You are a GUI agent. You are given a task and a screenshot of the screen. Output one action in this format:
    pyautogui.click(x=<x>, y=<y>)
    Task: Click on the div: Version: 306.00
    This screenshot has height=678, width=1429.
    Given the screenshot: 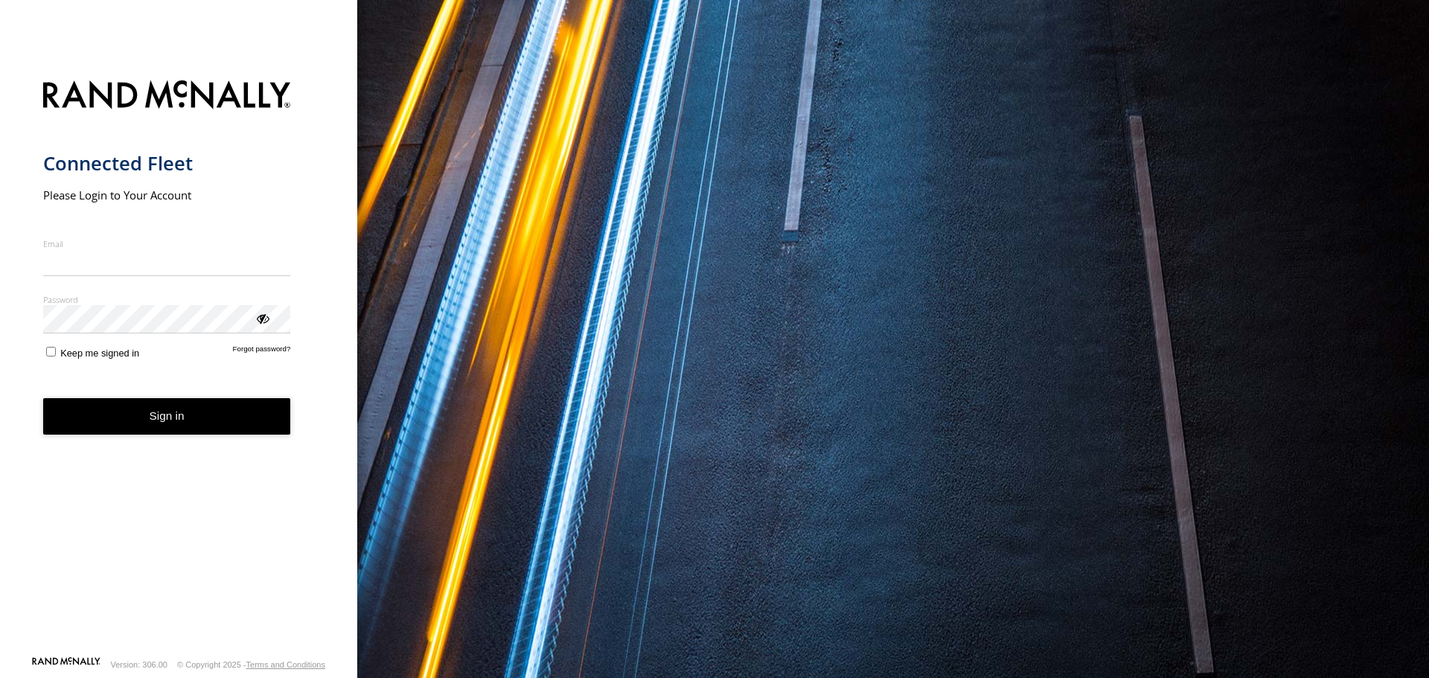 What is the action you would take?
    pyautogui.click(x=139, y=665)
    